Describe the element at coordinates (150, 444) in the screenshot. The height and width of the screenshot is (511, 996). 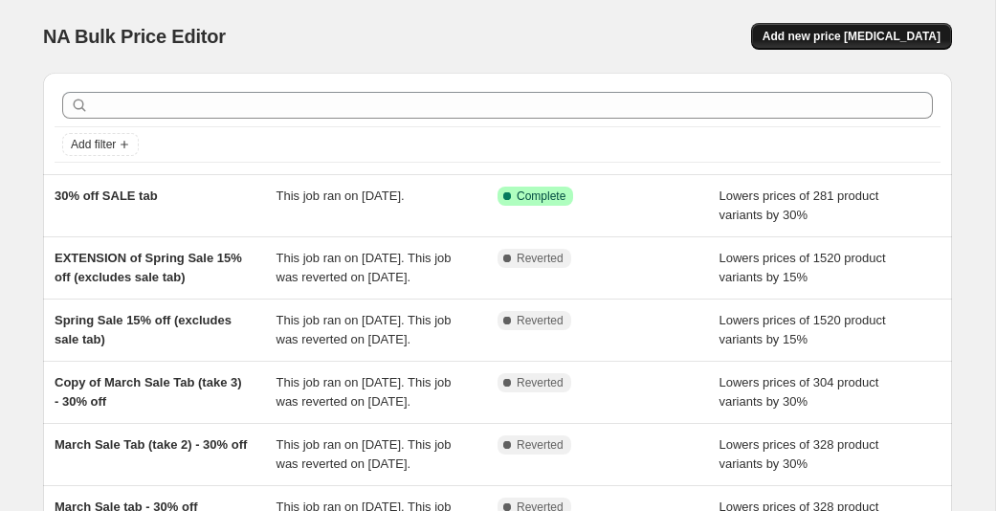
I see `span: March Sale Tab (take 2) - 30% off` at that location.